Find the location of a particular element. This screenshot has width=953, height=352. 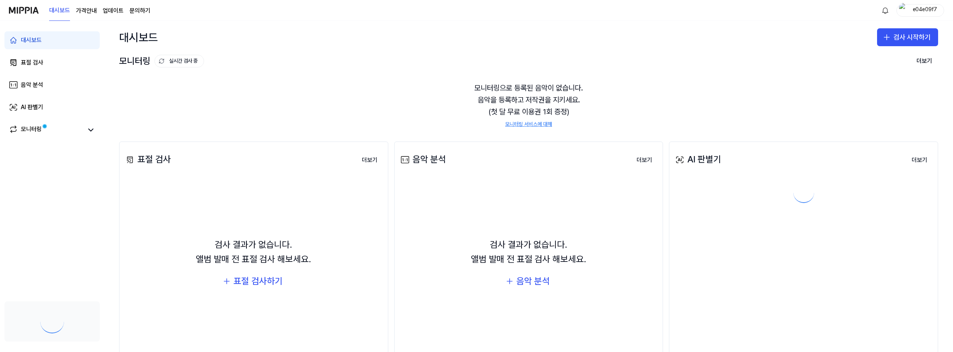

a: AI 판별기 is located at coordinates (52, 107).